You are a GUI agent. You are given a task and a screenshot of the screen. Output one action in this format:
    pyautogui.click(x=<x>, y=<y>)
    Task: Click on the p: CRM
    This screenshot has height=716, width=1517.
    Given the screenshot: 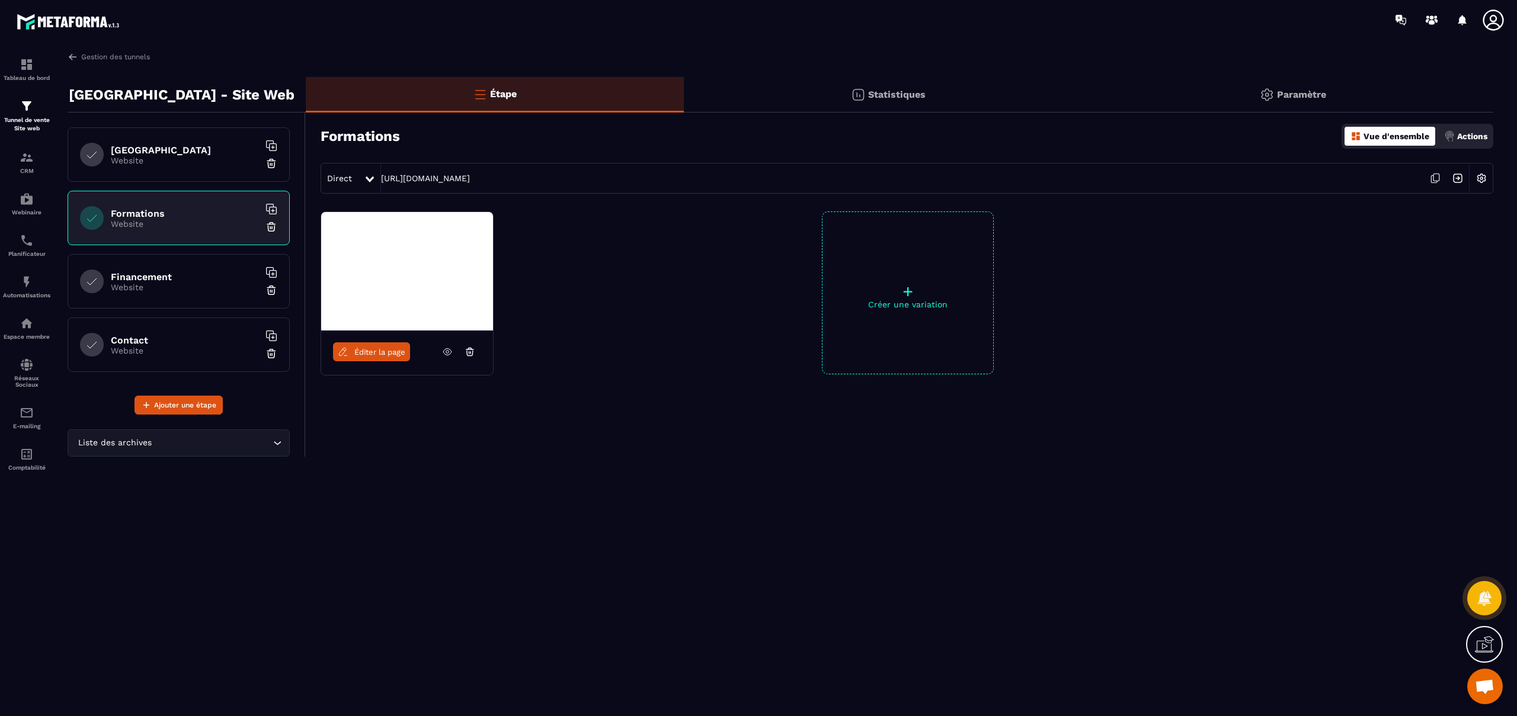 What is the action you would take?
    pyautogui.click(x=27, y=171)
    